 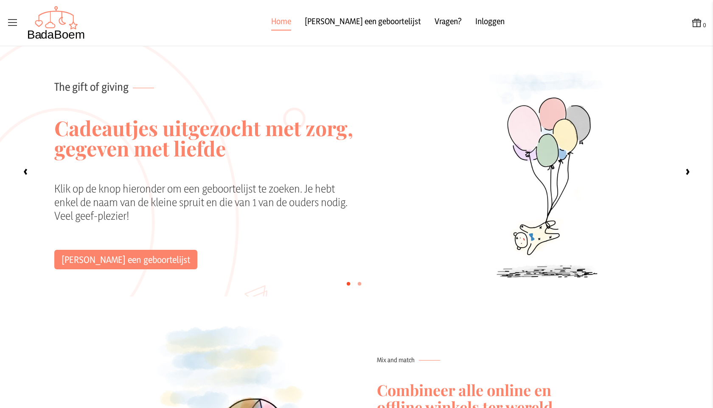 I want to click on a: Inloggen, so click(x=490, y=23).